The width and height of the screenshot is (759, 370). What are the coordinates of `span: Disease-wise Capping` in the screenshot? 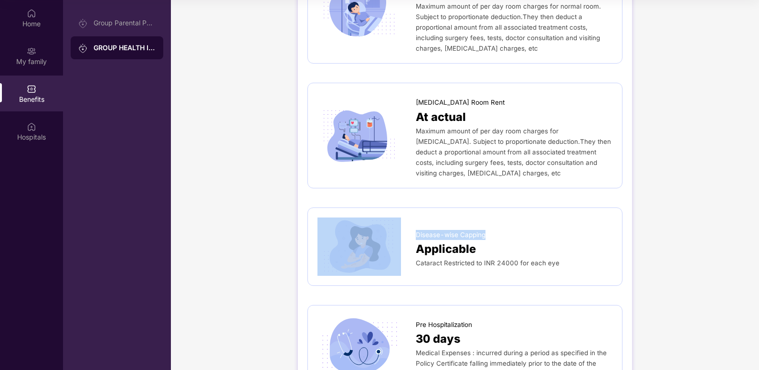 It's located at (451, 234).